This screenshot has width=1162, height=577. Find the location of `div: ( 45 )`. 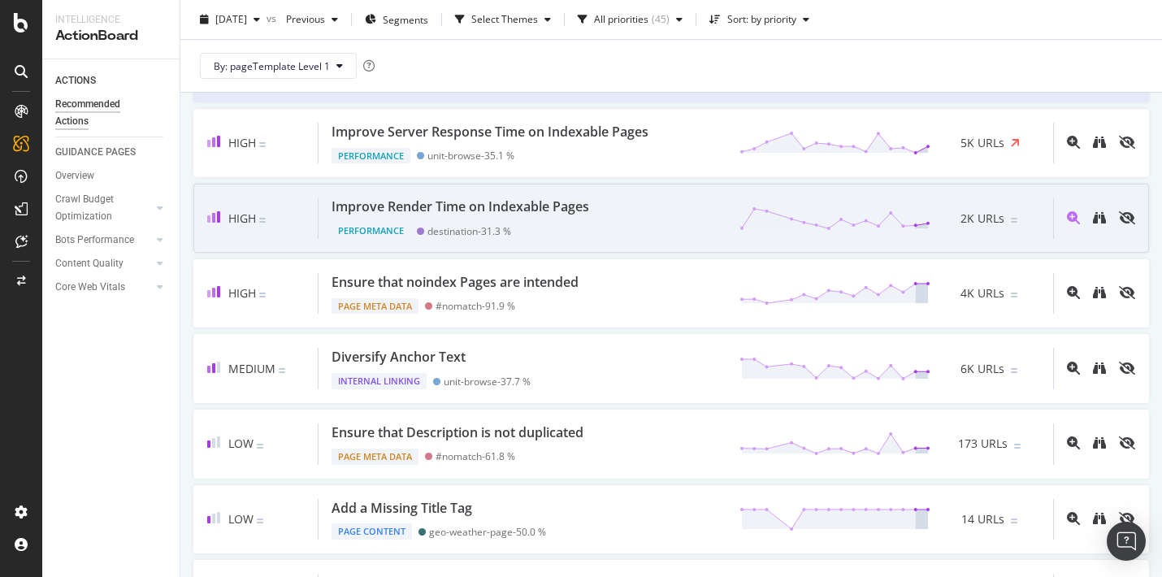

div: ( 45 ) is located at coordinates (661, 20).